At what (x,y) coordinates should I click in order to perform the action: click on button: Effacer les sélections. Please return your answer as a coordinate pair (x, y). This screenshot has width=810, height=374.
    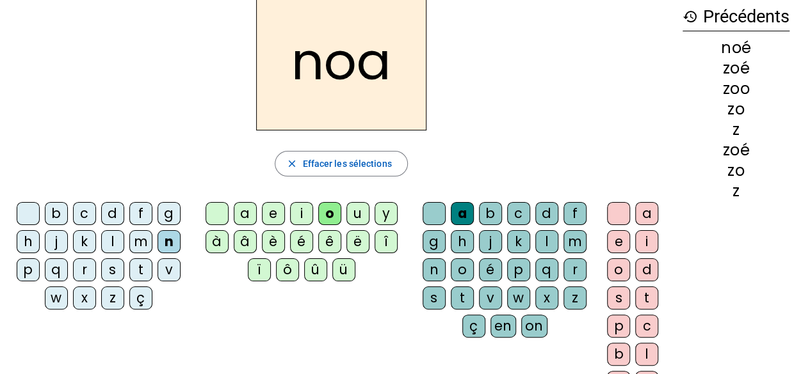
    Looking at the image, I should click on (341, 164).